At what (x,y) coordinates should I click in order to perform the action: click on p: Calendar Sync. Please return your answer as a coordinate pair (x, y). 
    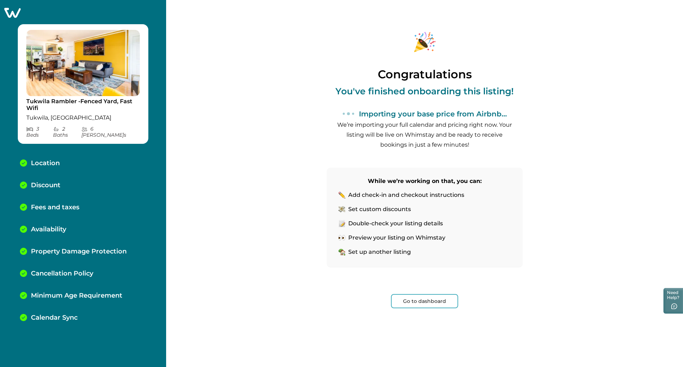
    Looking at the image, I should click on (54, 318).